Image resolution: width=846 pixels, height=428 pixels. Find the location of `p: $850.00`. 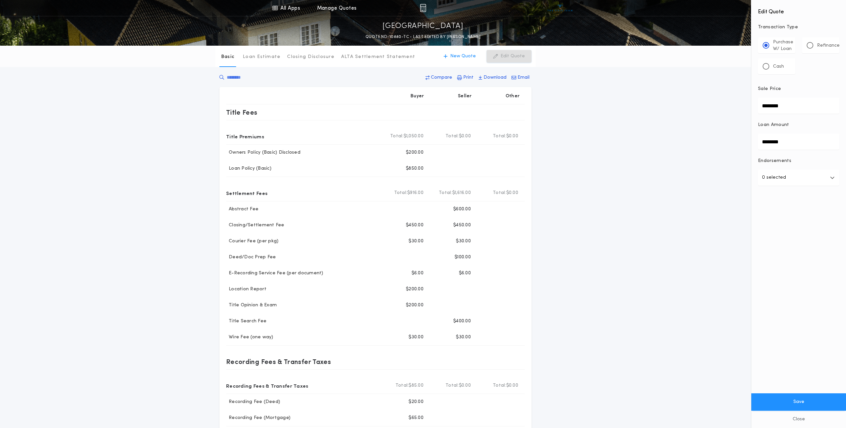

p: $850.00 is located at coordinates (415, 169).